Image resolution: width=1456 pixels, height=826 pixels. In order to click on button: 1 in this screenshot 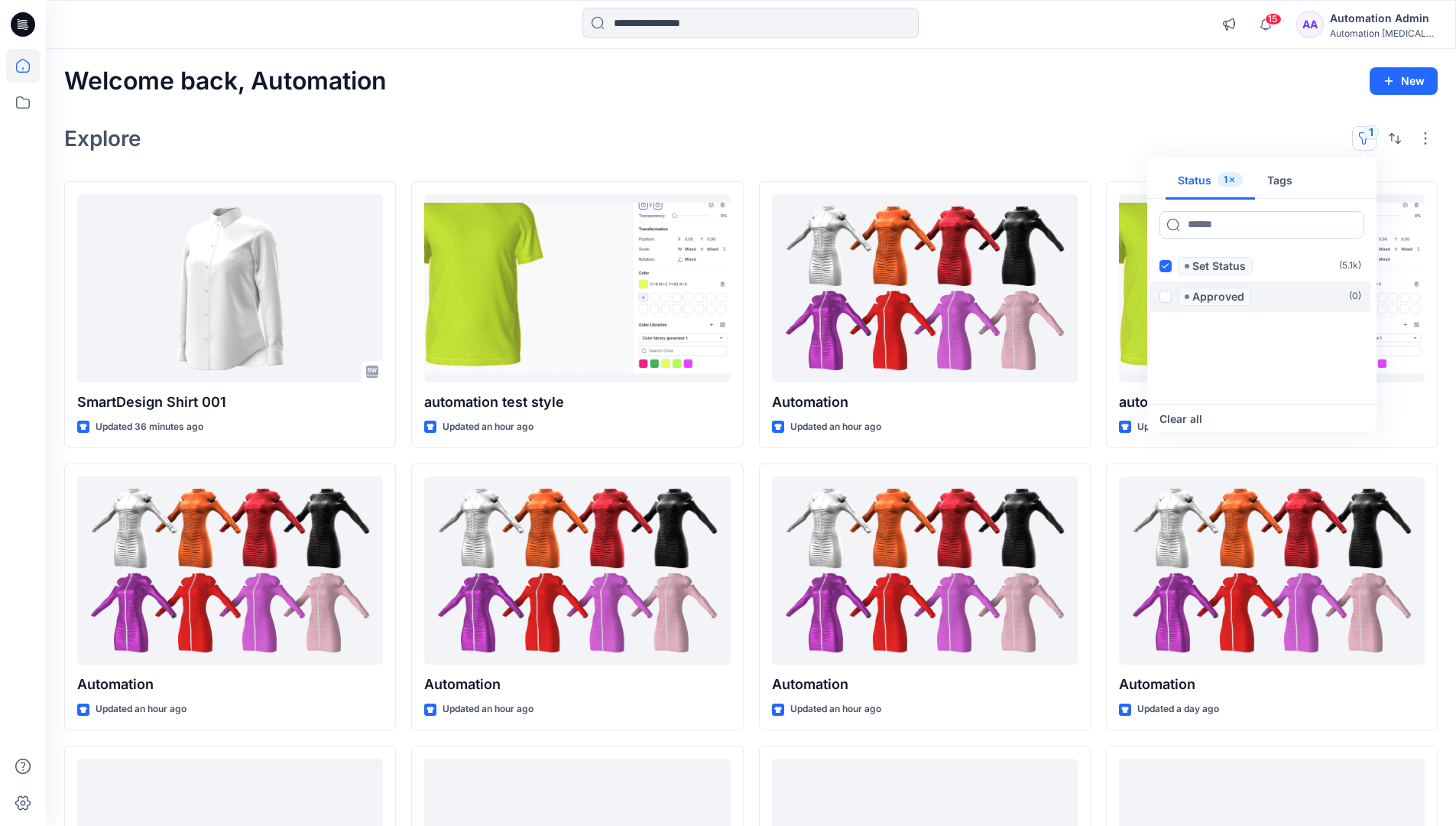, I will do `click(1365, 139)`.